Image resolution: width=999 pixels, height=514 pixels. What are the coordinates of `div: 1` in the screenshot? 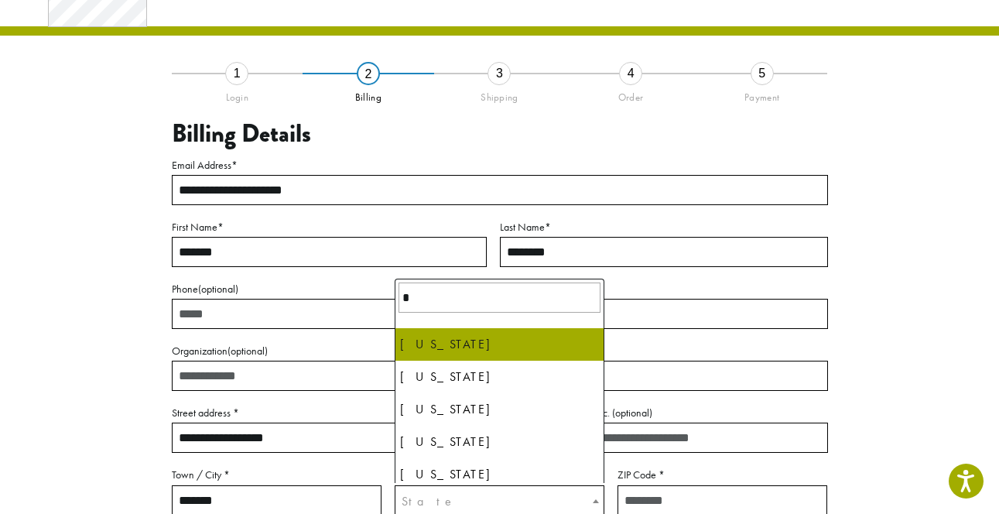 It's located at (237, 74).